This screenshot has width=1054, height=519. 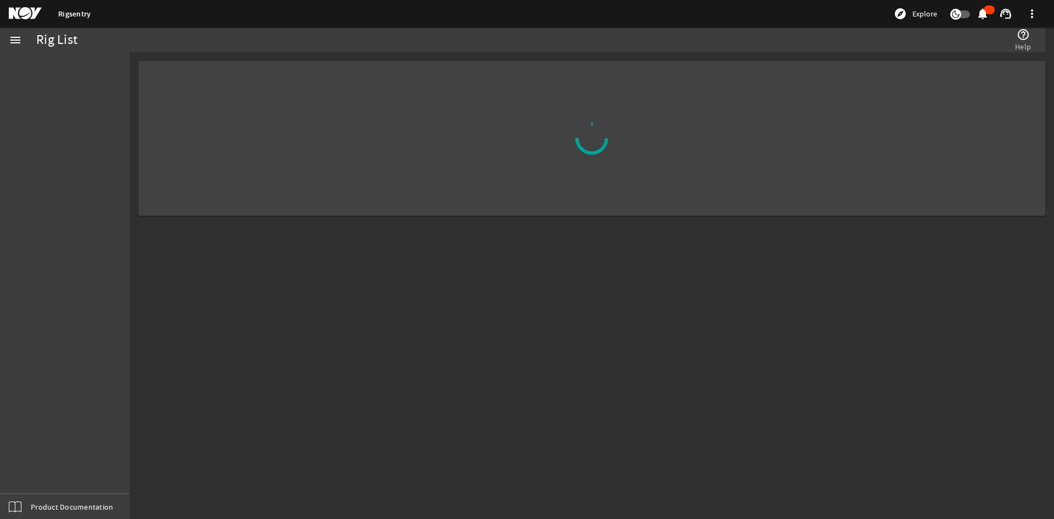 What do you see at coordinates (74, 14) in the screenshot?
I see `a: Rigsentry` at bounding box center [74, 14].